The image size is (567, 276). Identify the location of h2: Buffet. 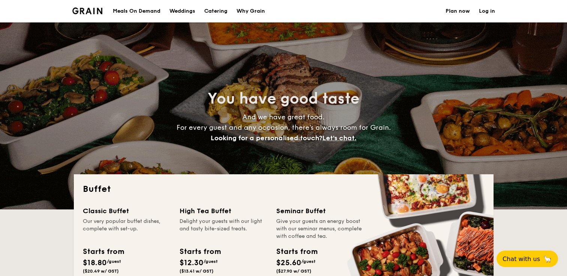
(283, 189).